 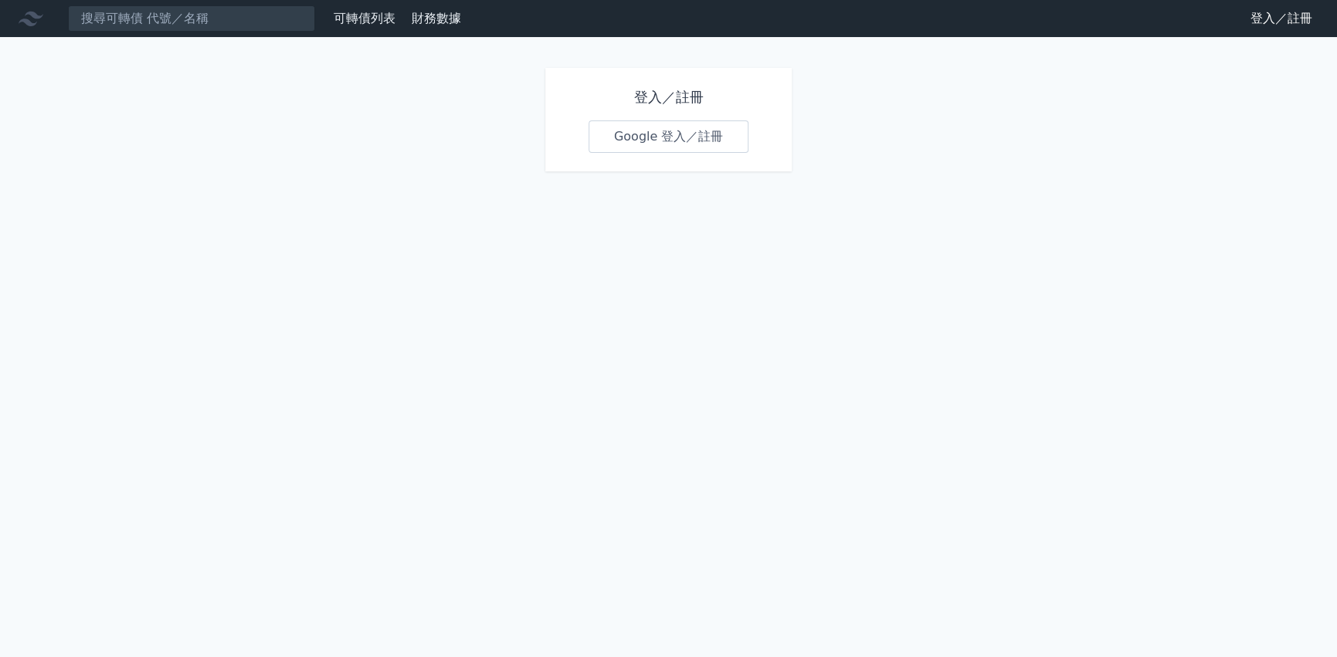 I want to click on a: 可轉債列表, so click(x=365, y=18).